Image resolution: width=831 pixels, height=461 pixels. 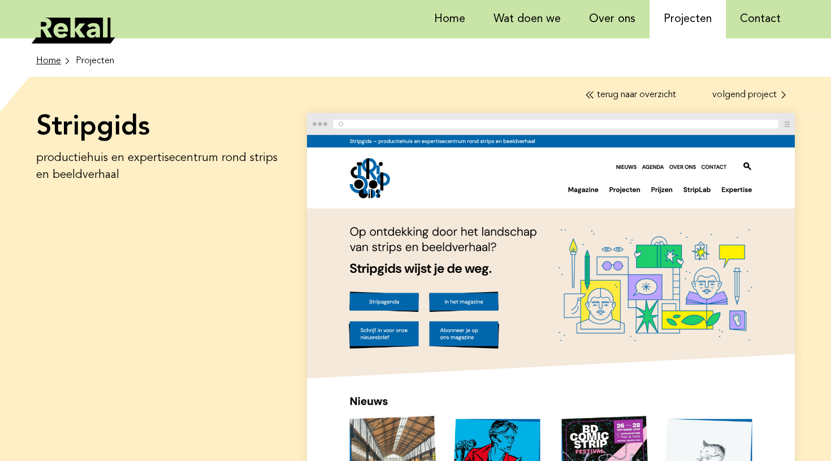 I want to click on li: Projecten, so click(x=95, y=61).